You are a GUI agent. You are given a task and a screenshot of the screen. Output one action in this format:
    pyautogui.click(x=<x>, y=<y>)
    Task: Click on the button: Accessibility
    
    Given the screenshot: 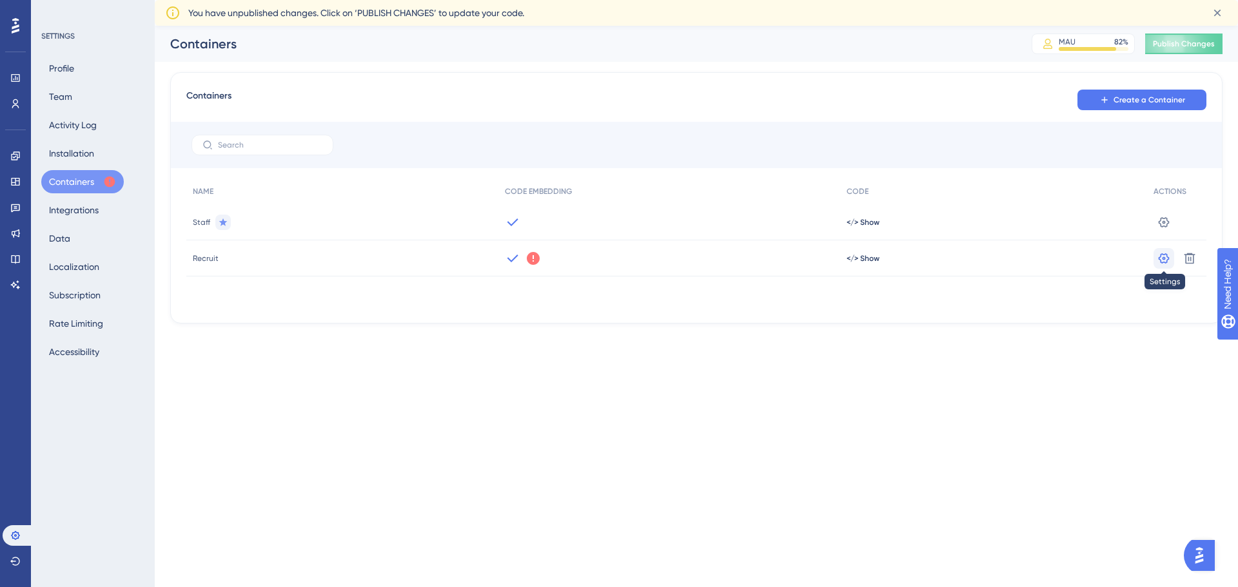 What is the action you would take?
    pyautogui.click(x=74, y=352)
    